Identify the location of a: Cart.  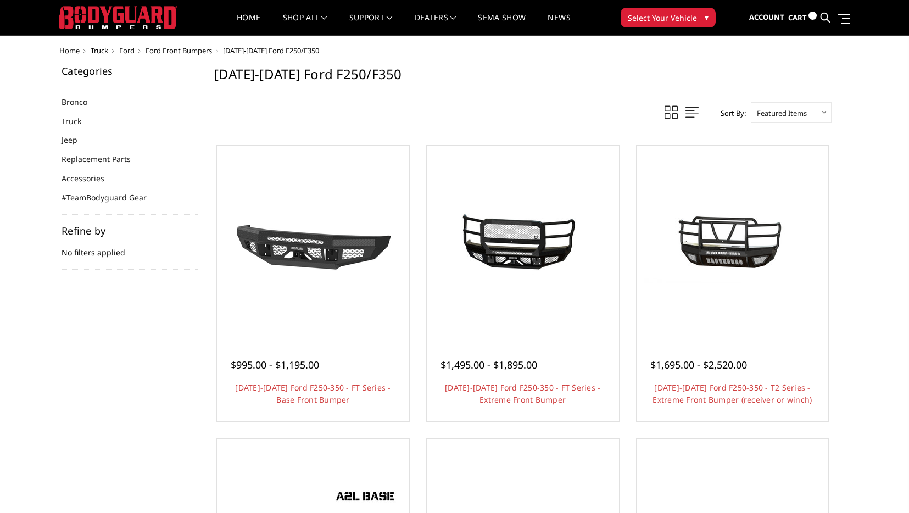
(802, 18).